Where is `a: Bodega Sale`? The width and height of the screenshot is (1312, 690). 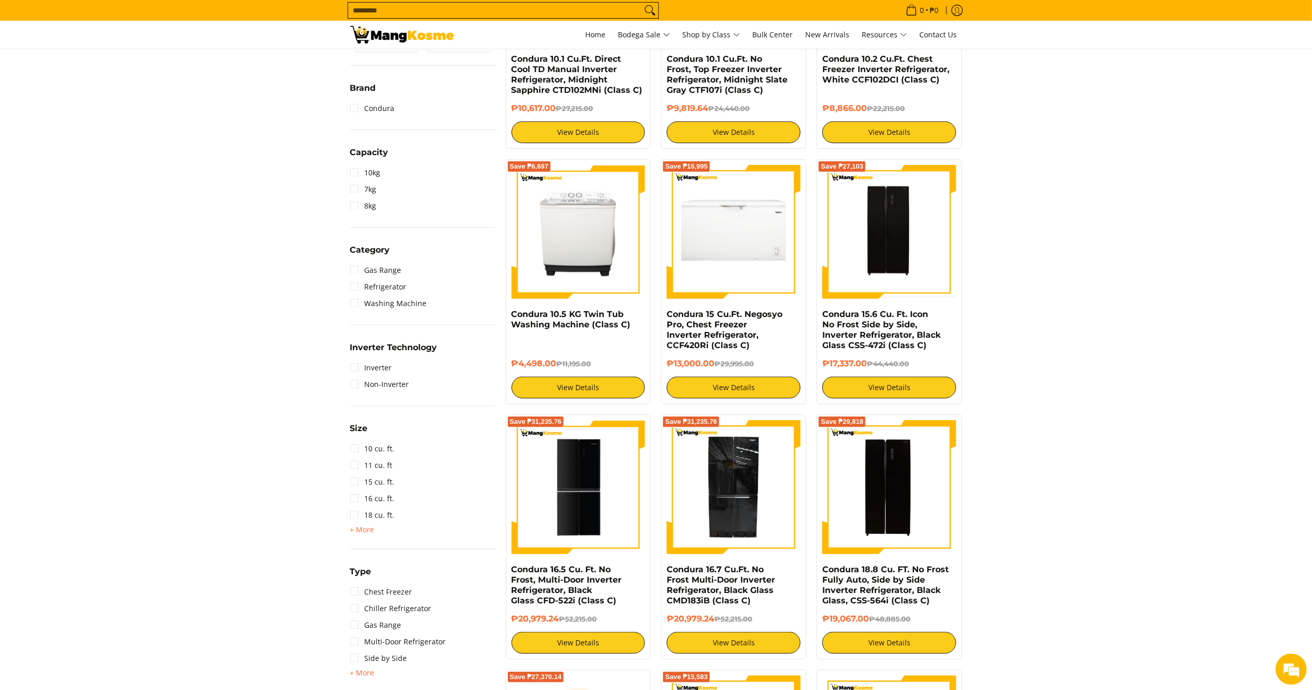 a: Bodega Sale is located at coordinates (644, 35).